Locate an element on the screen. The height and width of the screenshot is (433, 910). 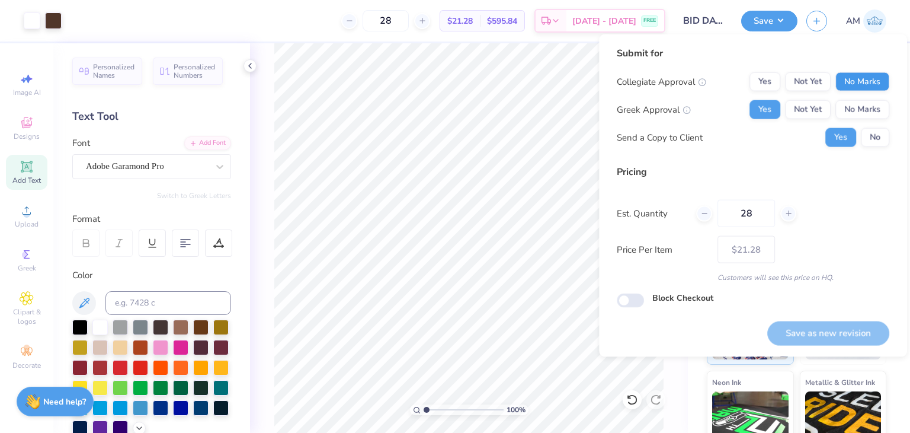
div: Text Tool is located at coordinates (152, 116).